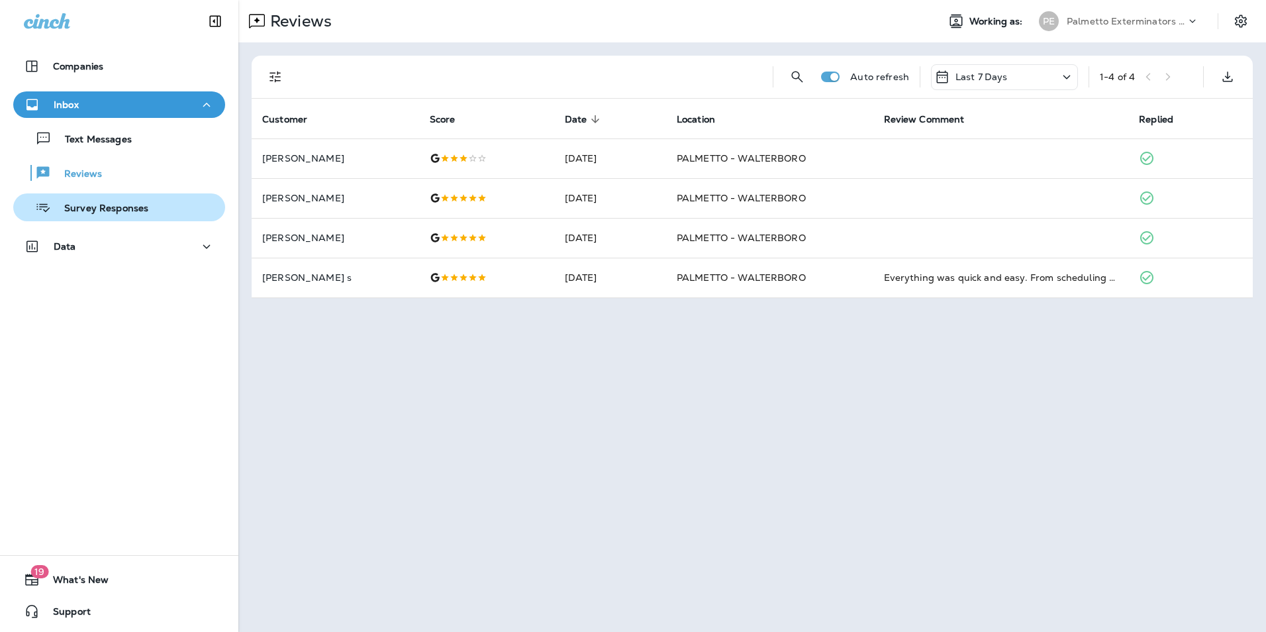 Image resolution: width=1266 pixels, height=632 pixels. I want to click on p: Palmetto Exterminators LLC, so click(1126, 21).